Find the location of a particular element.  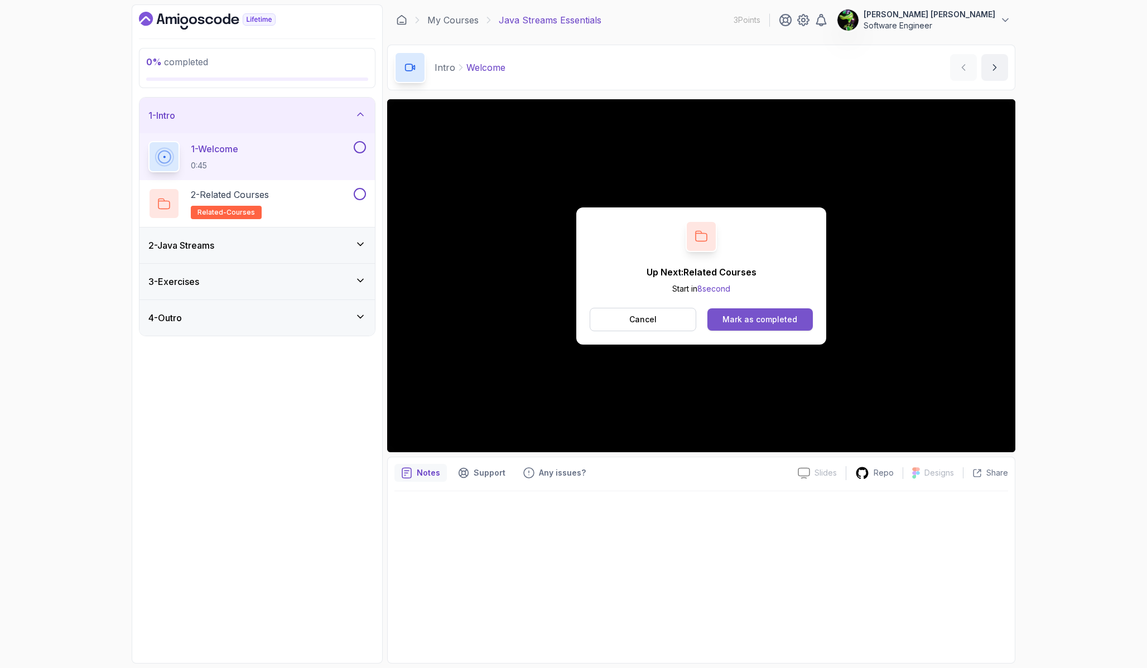

p: Support is located at coordinates (489, 473).